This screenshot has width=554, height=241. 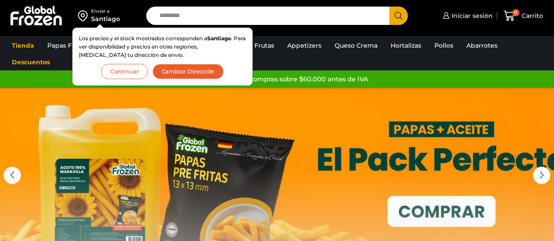 I want to click on p: Los precios y el stock mostrados corresponden a . Para ver disponibilidad y precios en otras regi..., so click(x=163, y=47).